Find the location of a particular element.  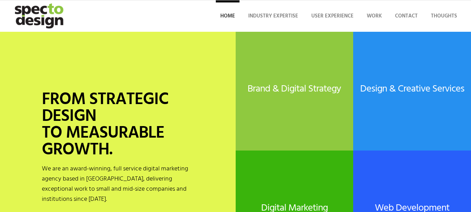

h2: Design & Creative Services is located at coordinates (412, 89).